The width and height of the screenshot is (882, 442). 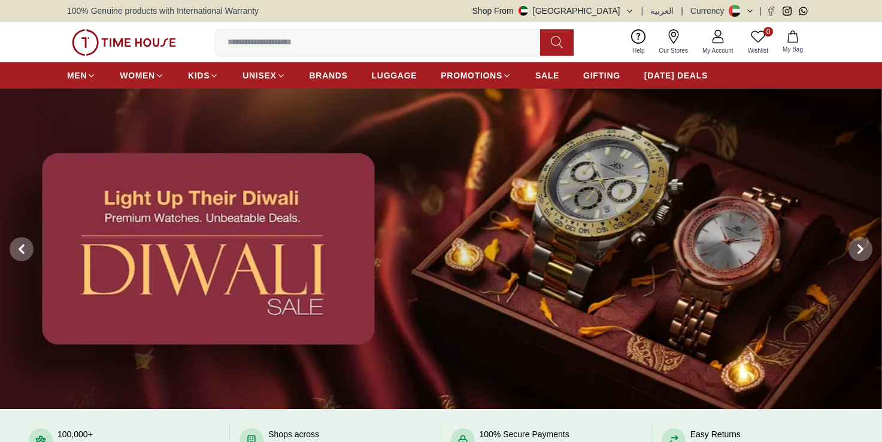 I want to click on a: Help, so click(x=639, y=42).